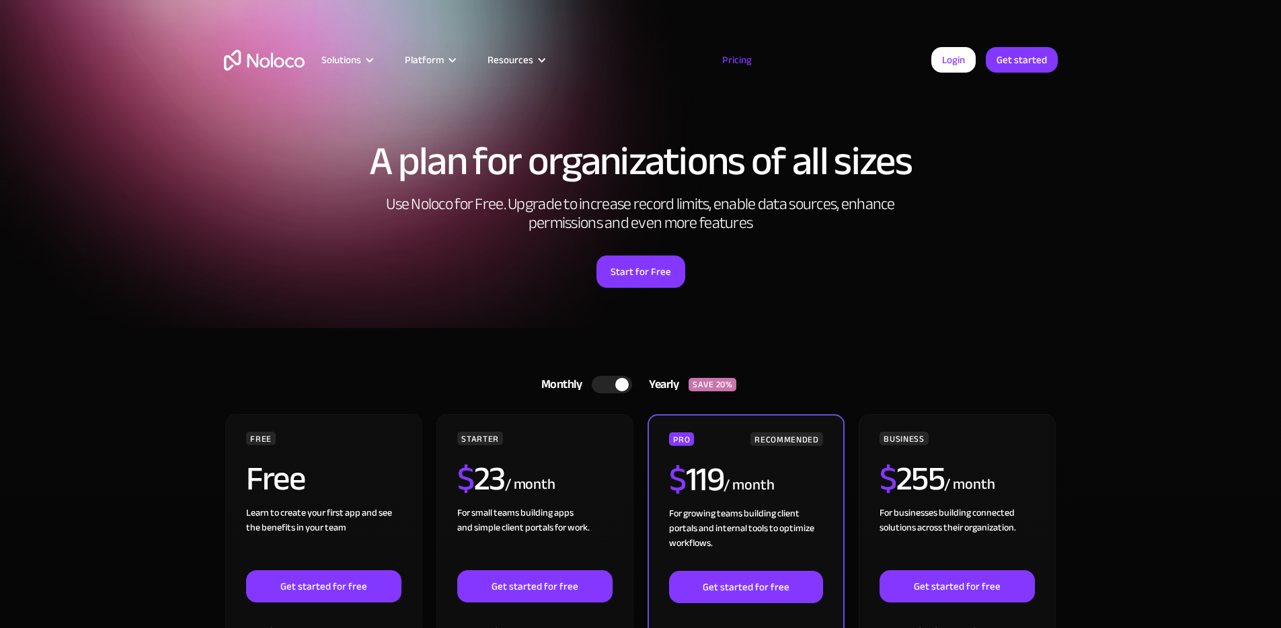 The image size is (1281, 628). I want to click on div: RECOMMENDED, so click(786, 439).